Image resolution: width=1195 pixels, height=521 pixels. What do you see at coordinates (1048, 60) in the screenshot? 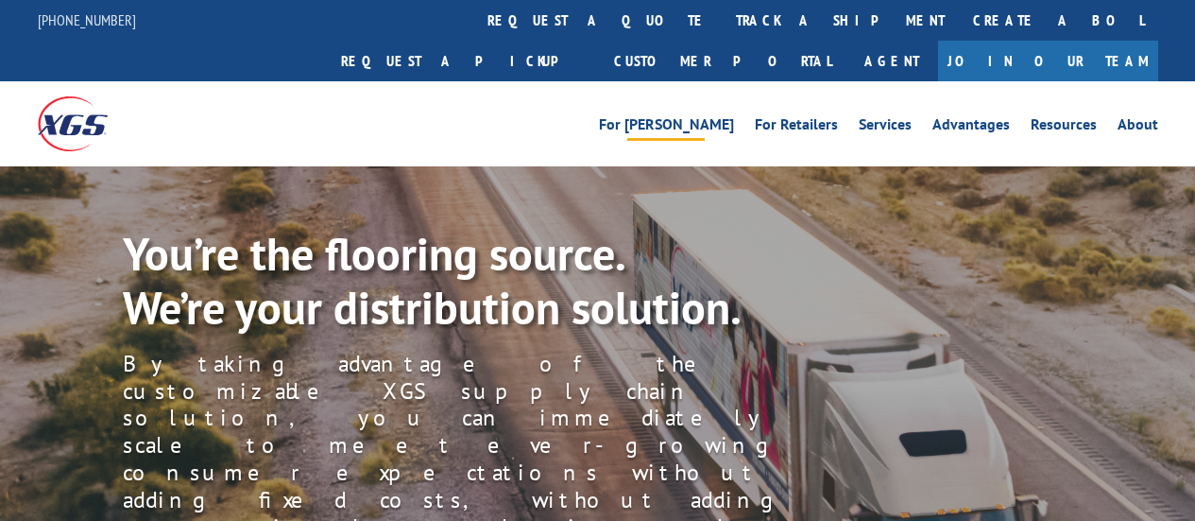
I see `a: Join Our Team` at bounding box center [1048, 60].